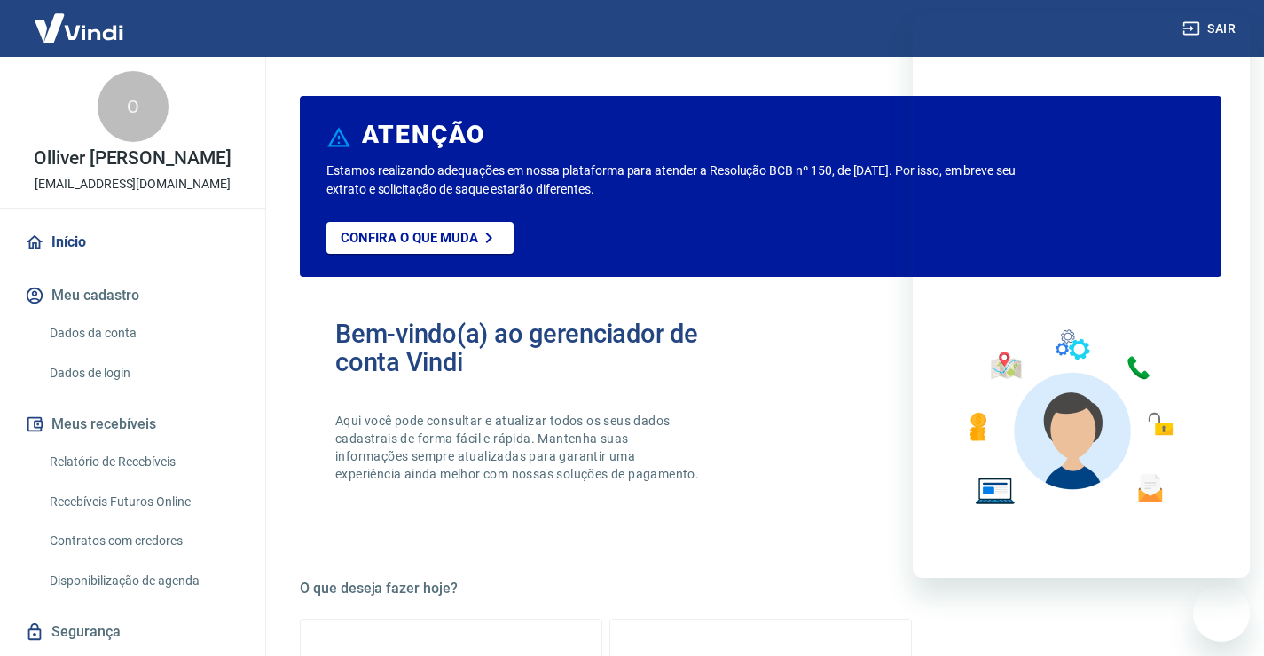  Describe the element at coordinates (143, 333) in the screenshot. I see `a: Dados da conta` at that location.